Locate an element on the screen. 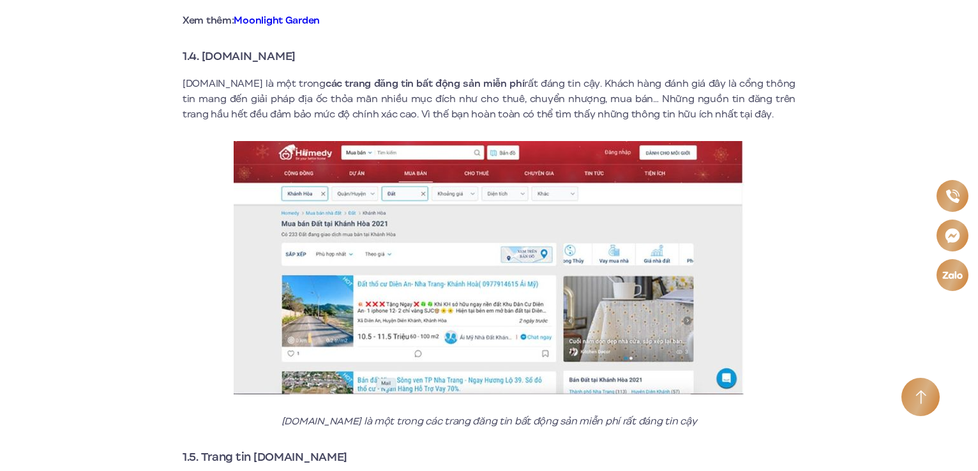 The width and height of the screenshot is (978, 471). img: Messenger icon is located at coordinates (953, 236).